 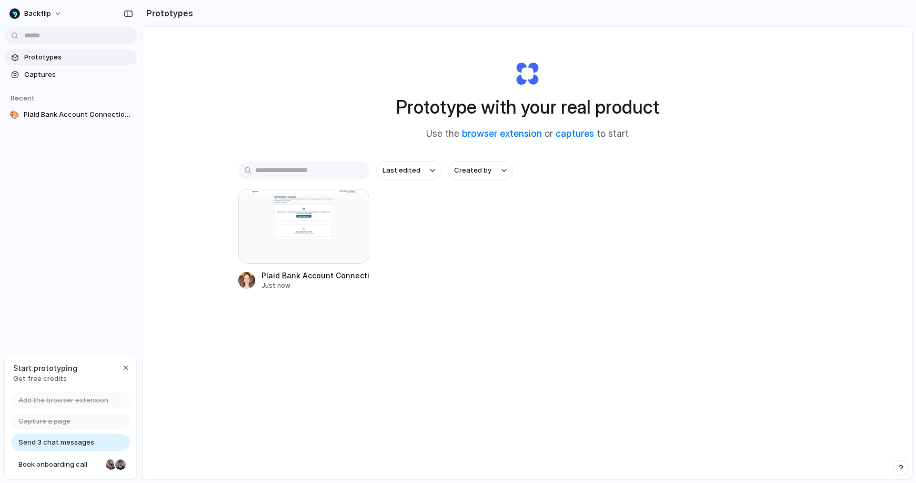 What do you see at coordinates (71, 465) in the screenshot?
I see `a: Book onboarding call` at bounding box center [71, 465].